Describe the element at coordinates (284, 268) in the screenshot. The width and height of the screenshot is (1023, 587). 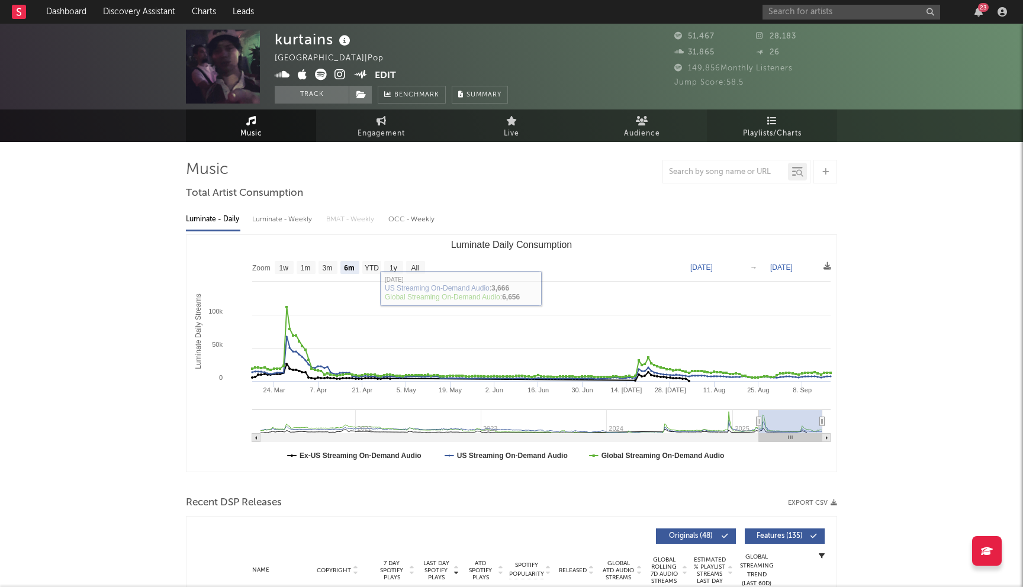
I see `text: 1w` at that location.